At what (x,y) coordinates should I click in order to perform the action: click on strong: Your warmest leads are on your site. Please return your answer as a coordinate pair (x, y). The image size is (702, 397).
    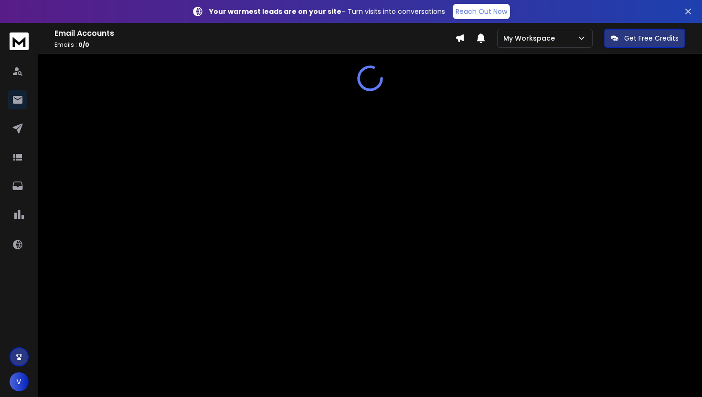
    Looking at the image, I should click on (275, 11).